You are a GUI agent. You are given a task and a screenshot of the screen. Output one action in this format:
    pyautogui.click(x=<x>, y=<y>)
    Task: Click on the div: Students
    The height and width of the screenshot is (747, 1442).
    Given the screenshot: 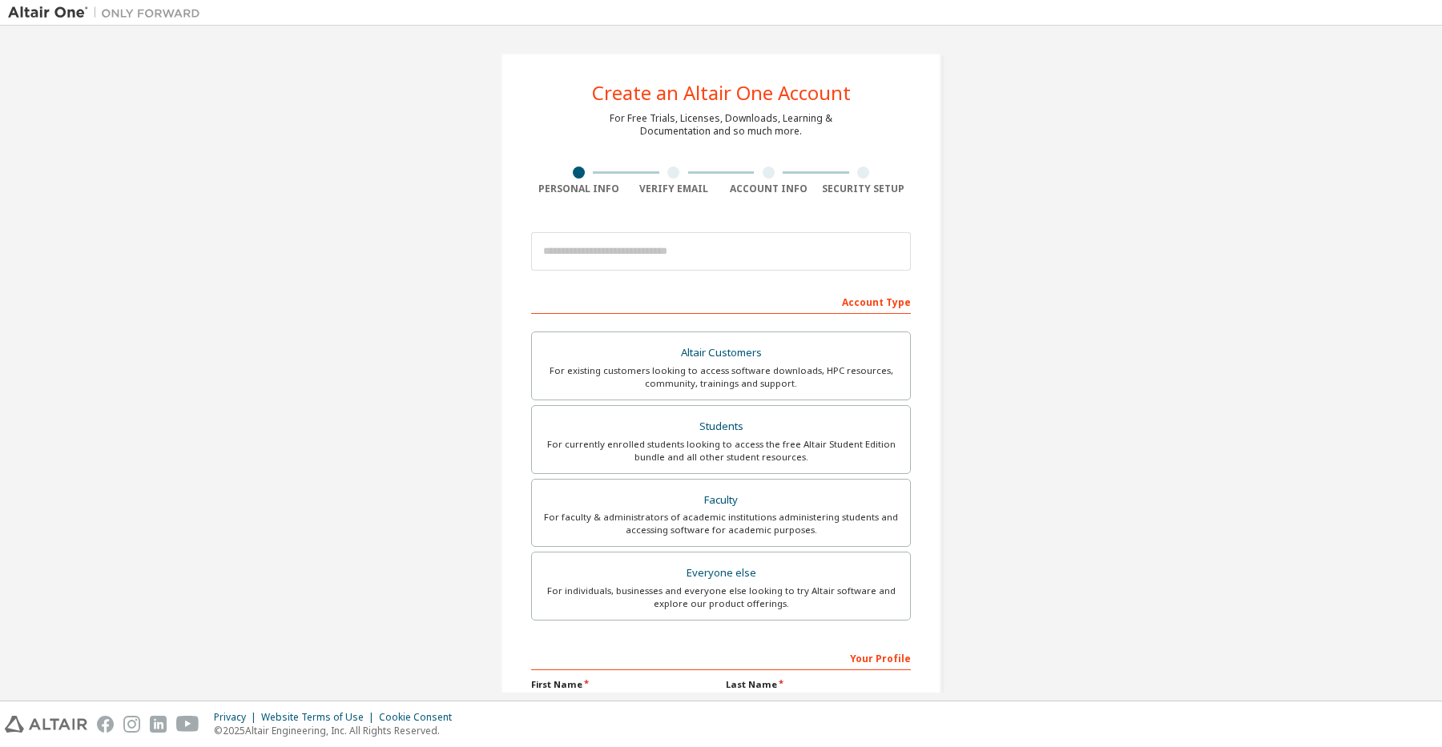 What is the action you would take?
    pyautogui.click(x=721, y=427)
    